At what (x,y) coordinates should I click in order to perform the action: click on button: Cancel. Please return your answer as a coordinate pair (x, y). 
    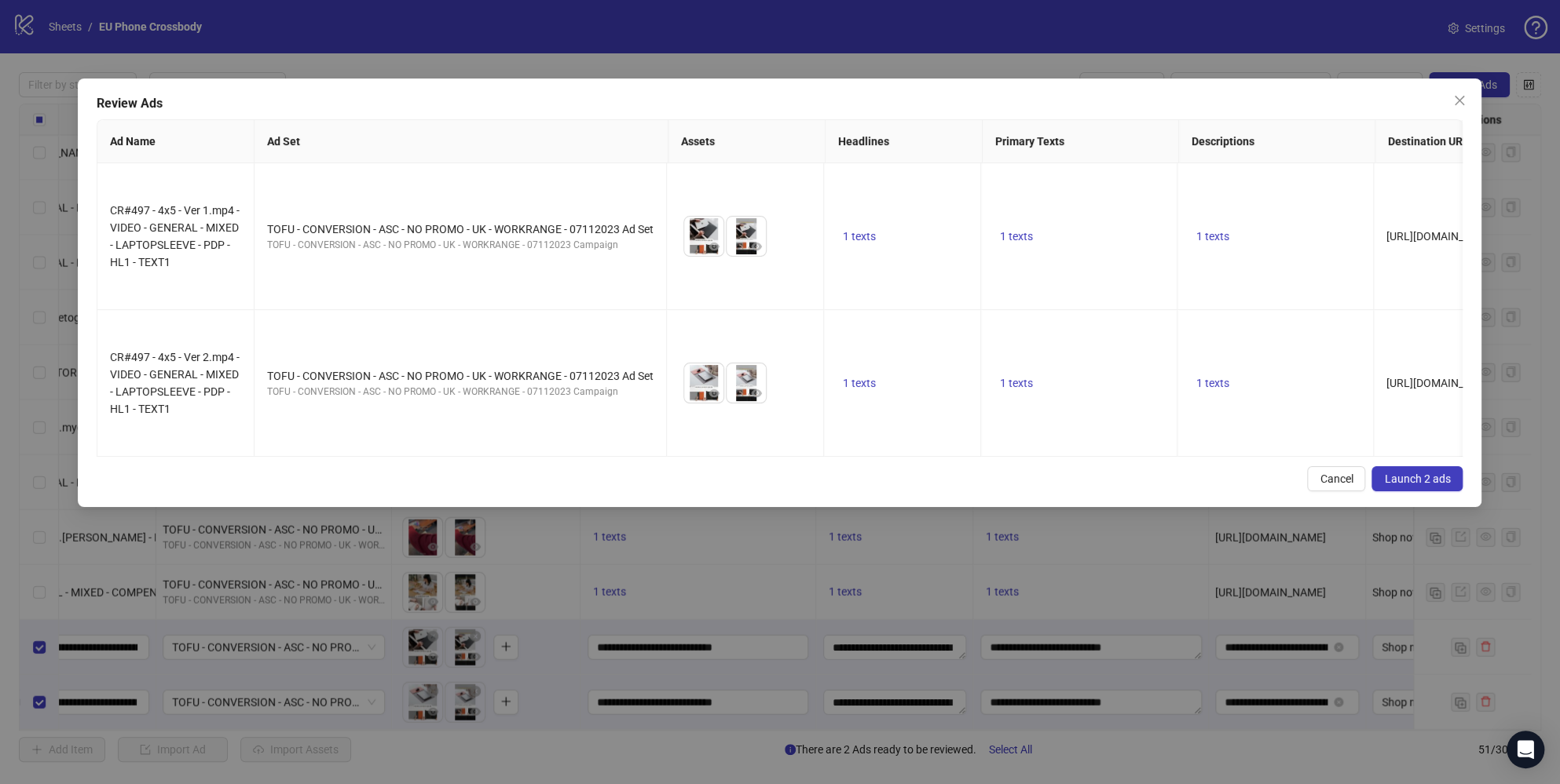
    Looking at the image, I should click on (1337, 479).